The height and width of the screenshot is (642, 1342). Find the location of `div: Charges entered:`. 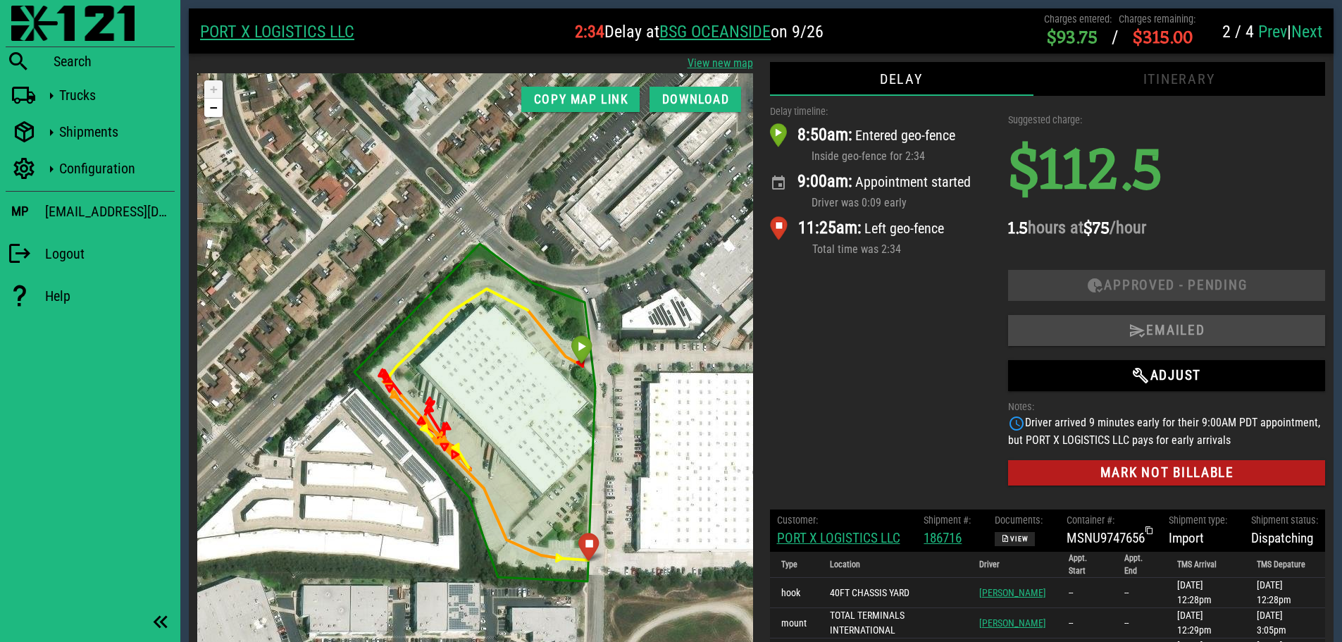

div: Charges entered: is located at coordinates (1078, 20).